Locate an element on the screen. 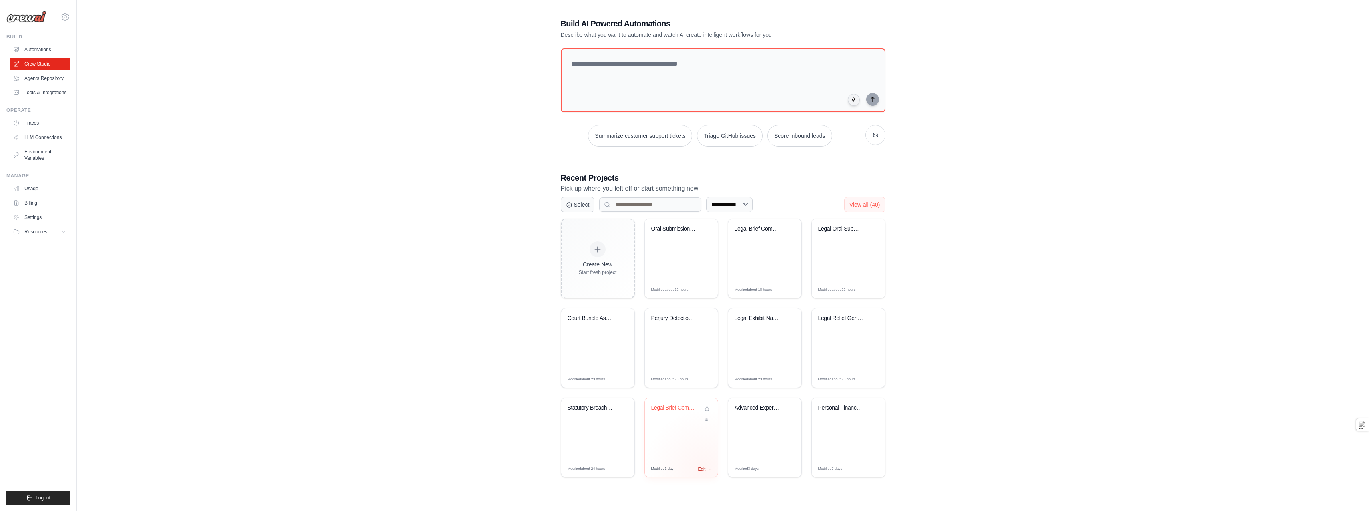  span: Modified about 24 hours is located at coordinates (586, 469).